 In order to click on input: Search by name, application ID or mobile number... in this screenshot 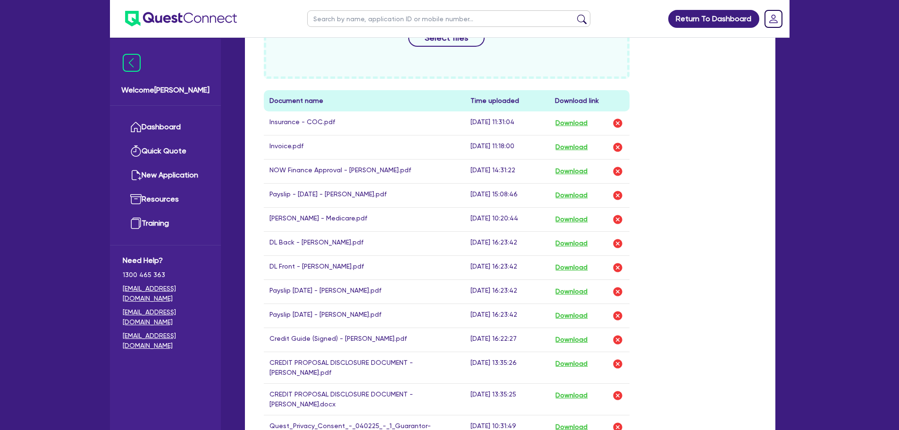, I will do `click(449, 18)`.